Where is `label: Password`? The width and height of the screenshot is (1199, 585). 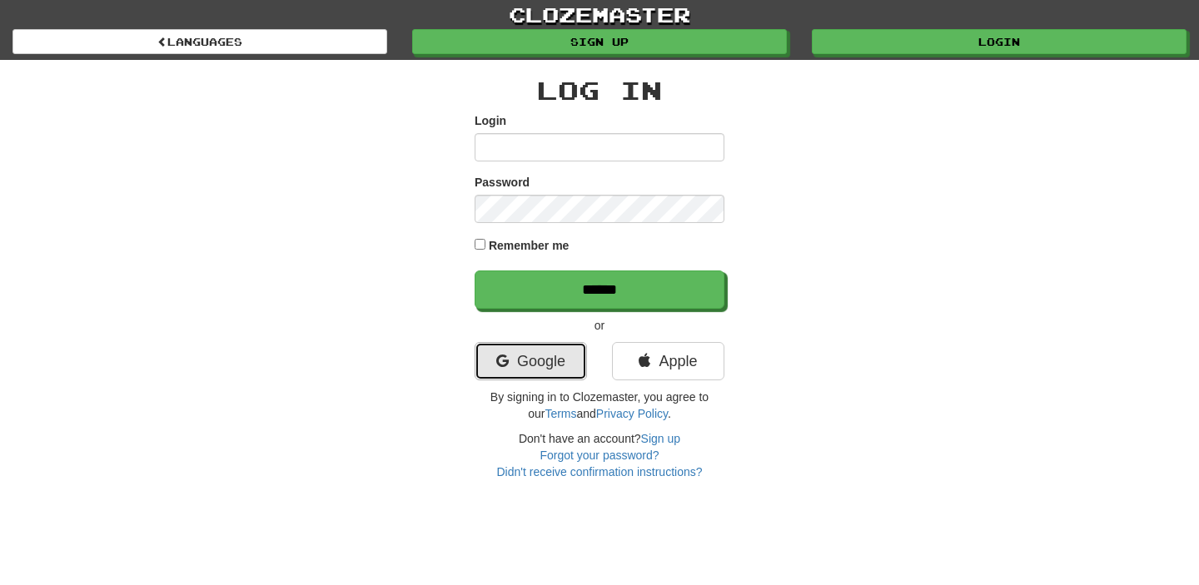 label: Password is located at coordinates (502, 182).